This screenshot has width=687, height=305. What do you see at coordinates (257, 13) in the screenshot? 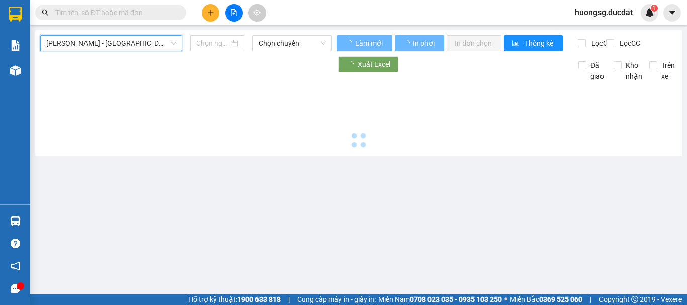
I see `span: aim` at bounding box center [257, 13].